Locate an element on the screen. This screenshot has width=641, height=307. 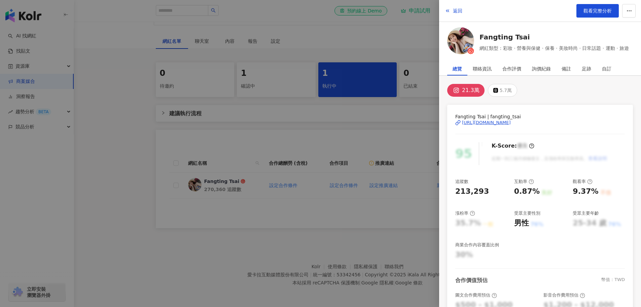
button: 21.3萬 is located at coordinates (466, 90).